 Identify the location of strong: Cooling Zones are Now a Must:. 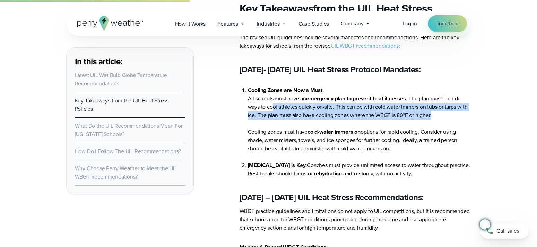
(286, 90).